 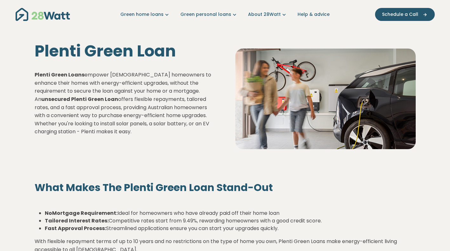 What do you see at coordinates (225, 188) in the screenshot?
I see `h3: What Makes The Plenti Green Loan Stand-Out` at bounding box center [225, 188].